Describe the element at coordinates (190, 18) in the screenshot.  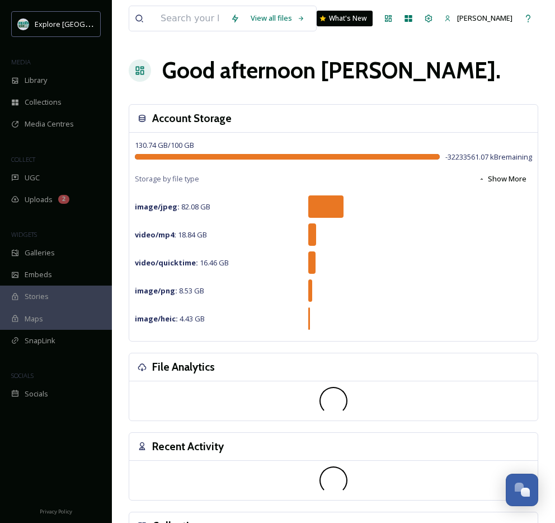
I see `input: Search your library` at that location.